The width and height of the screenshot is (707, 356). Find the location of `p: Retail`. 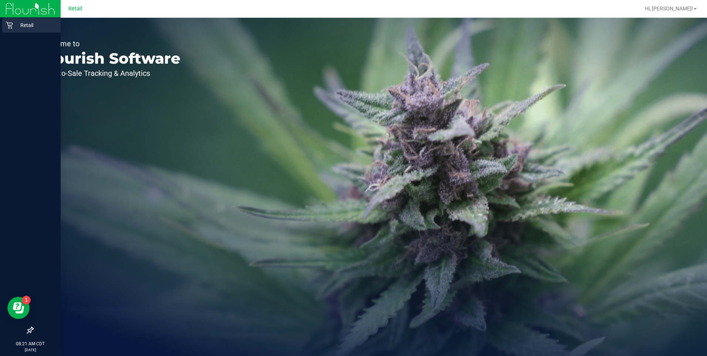

p: Retail is located at coordinates (35, 25).